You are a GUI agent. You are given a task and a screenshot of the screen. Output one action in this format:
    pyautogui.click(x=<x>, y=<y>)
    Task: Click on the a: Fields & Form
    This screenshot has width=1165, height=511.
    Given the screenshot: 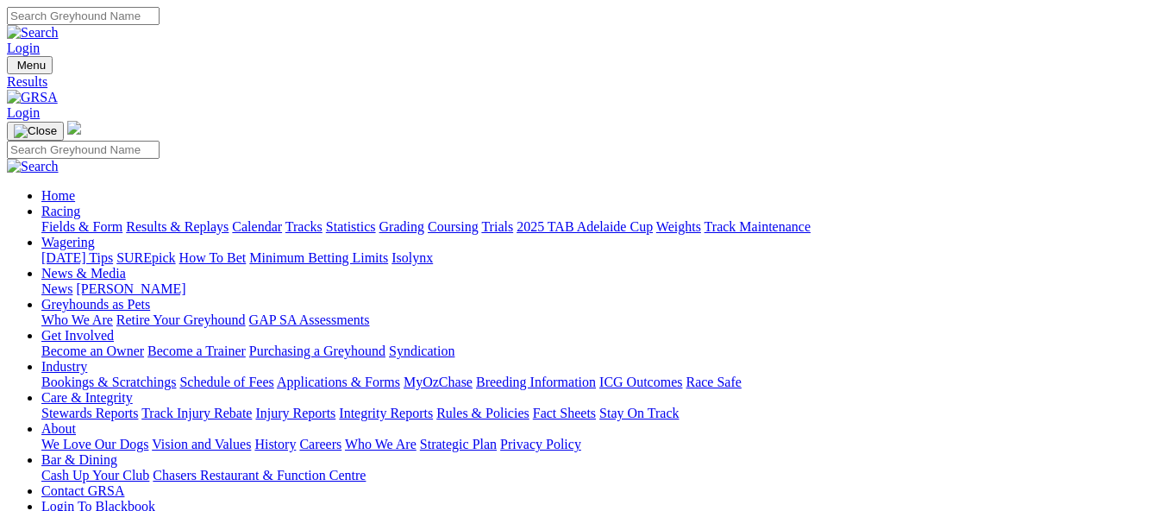 What is the action you would take?
    pyautogui.click(x=82, y=226)
    